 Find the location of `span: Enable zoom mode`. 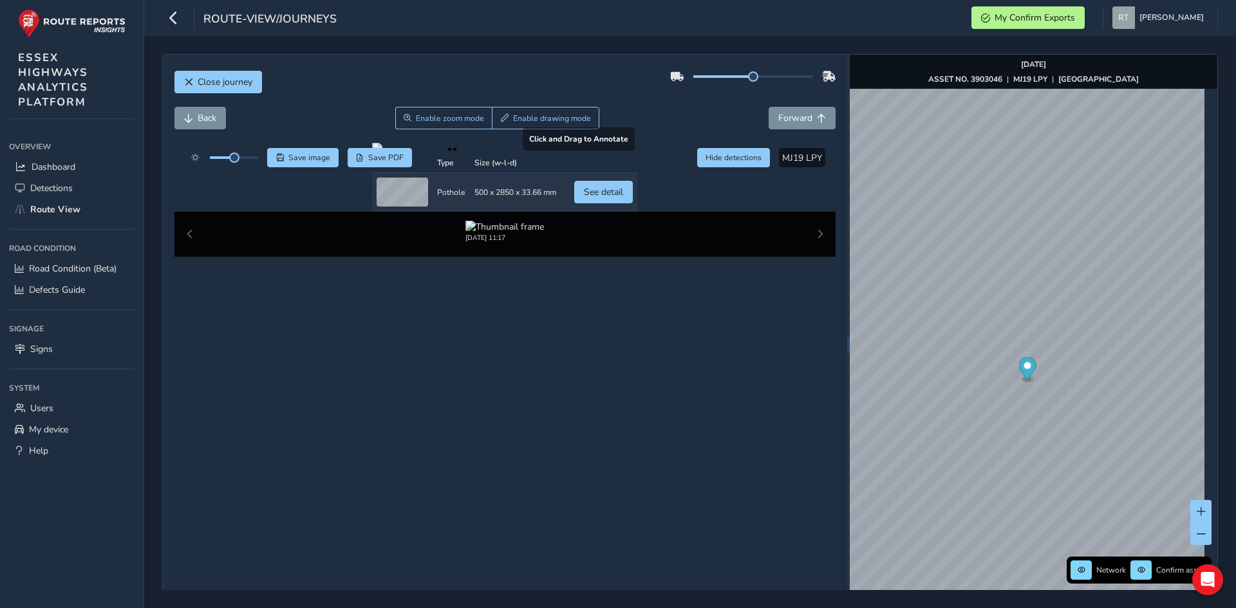

span: Enable zoom mode is located at coordinates (450, 118).